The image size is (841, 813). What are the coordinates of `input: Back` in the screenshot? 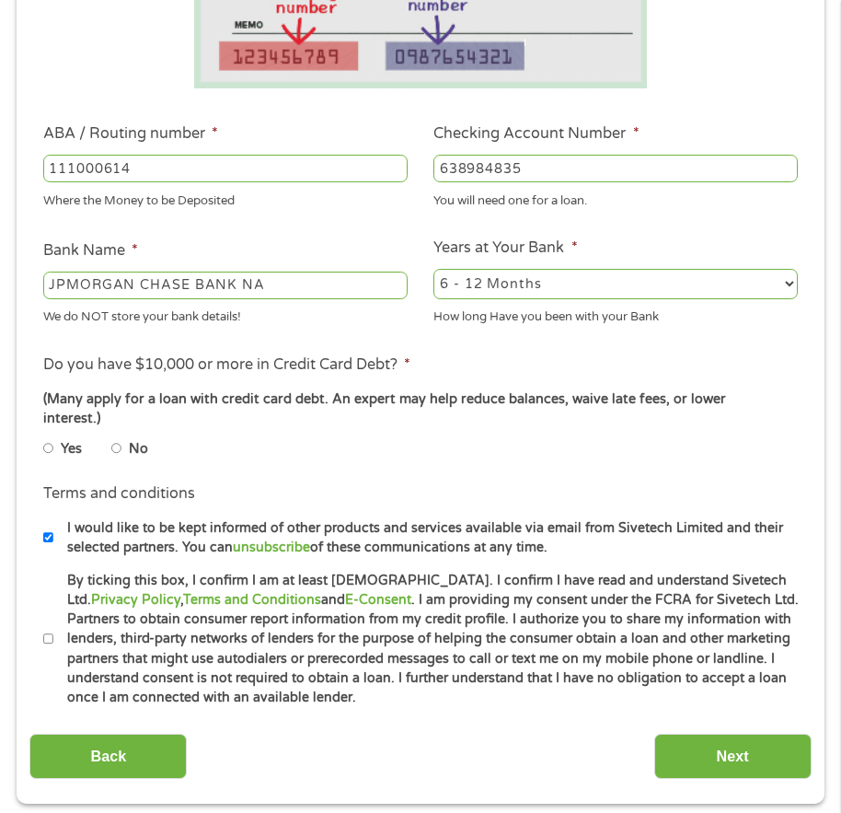 It's located at (108, 756).